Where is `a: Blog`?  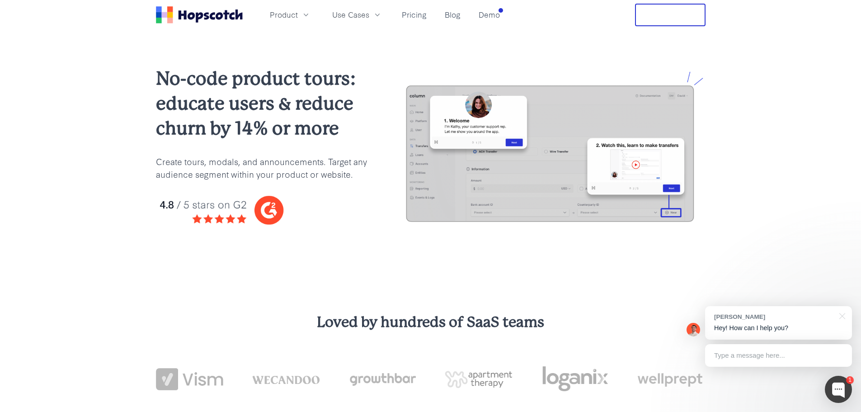 a: Blog is located at coordinates (452, 14).